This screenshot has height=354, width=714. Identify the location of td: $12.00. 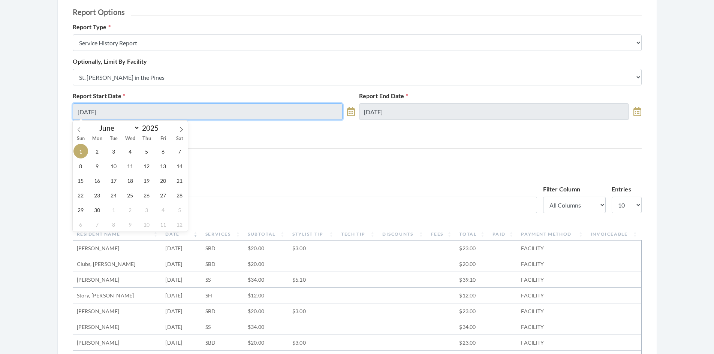
(266, 296).